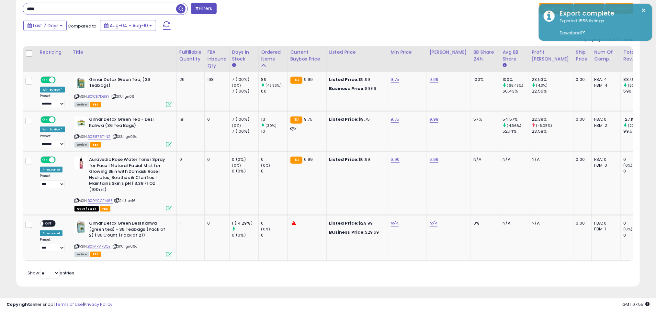  Describe the element at coordinates (128, 230) in the screenshot. I see `b: Girnar Detox Green Desi Kahwa (green tea) - 36 Teabags (Pack of 2) (36 Count (Pack of 2))` at that location.